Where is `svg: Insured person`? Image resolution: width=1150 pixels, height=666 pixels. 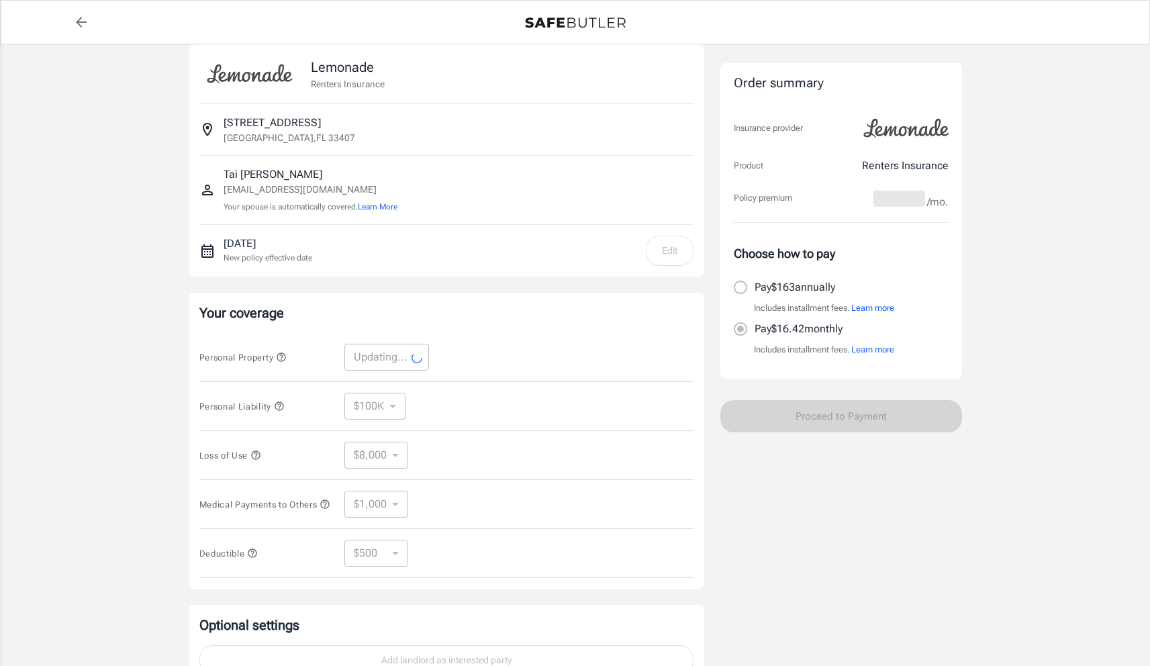
svg: Insured person is located at coordinates (207, 190).